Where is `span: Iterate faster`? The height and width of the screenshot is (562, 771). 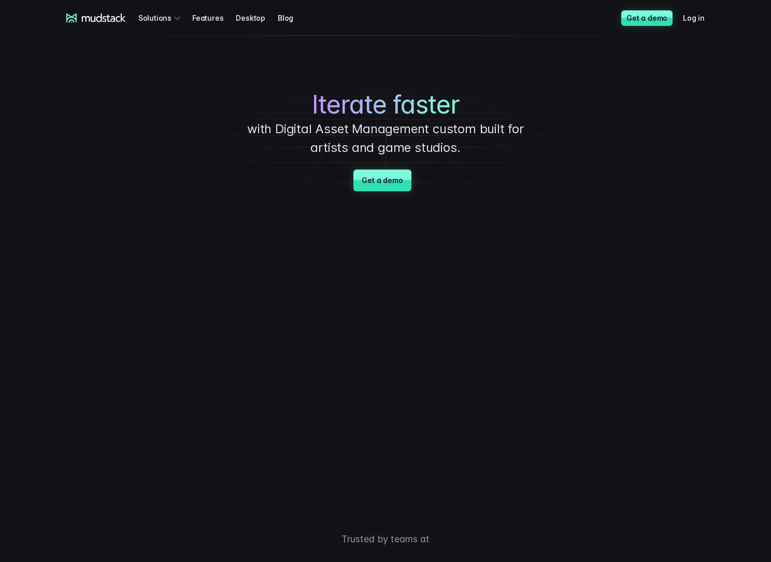
span: Iterate faster is located at coordinates (385, 105).